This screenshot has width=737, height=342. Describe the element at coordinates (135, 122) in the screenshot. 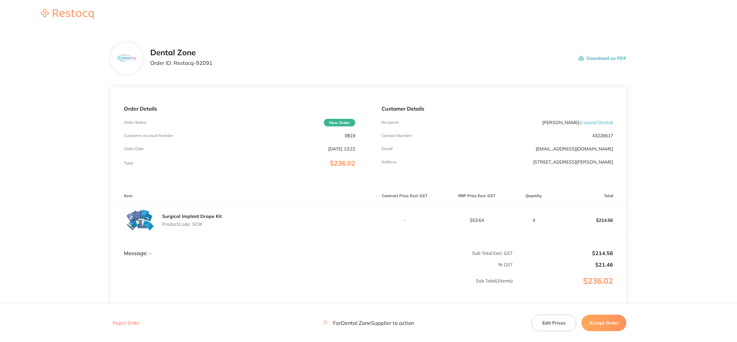

I see `p: Order Status` at that location.